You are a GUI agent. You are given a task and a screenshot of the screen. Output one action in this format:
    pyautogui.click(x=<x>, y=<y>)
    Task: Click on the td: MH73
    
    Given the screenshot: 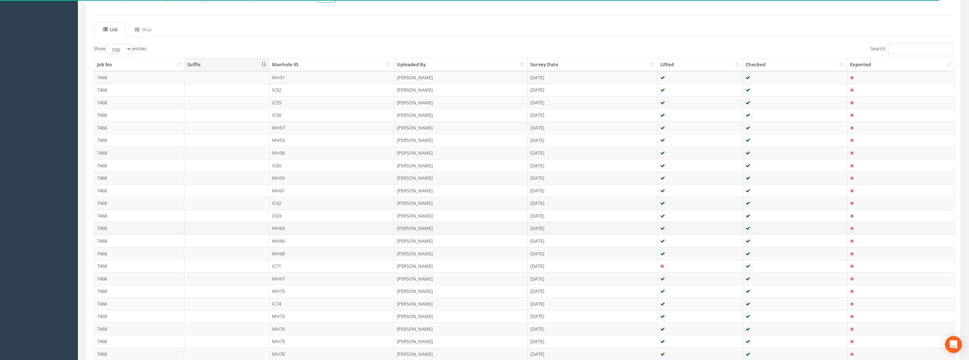 What is the action you would take?
    pyautogui.click(x=332, y=316)
    